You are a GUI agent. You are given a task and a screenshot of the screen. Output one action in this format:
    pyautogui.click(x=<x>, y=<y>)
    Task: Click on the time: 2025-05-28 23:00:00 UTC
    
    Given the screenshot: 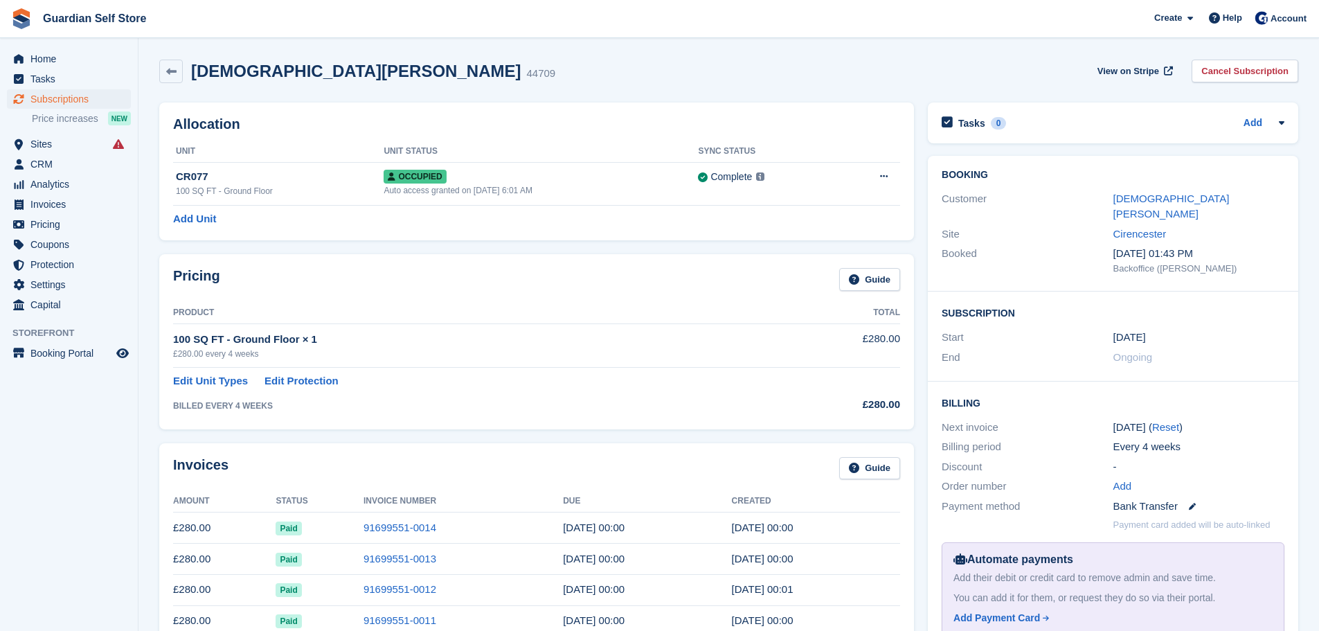 What is the action you would take?
    pyautogui.click(x=593, y=588)
    